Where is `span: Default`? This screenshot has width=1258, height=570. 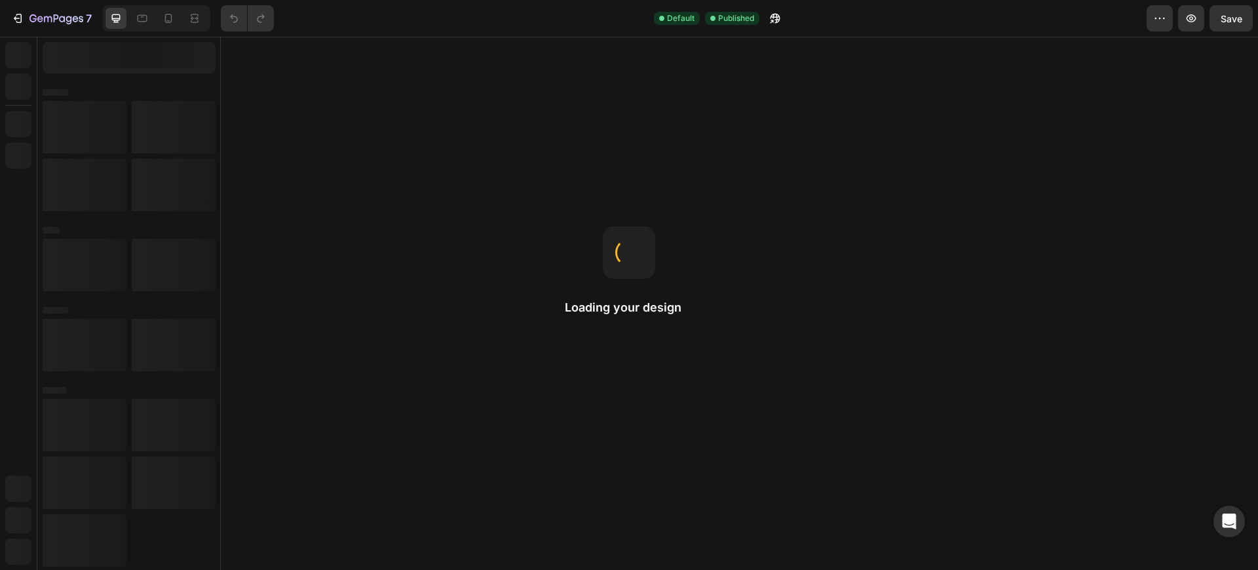 span: Default is located at coordinates (681, 18).